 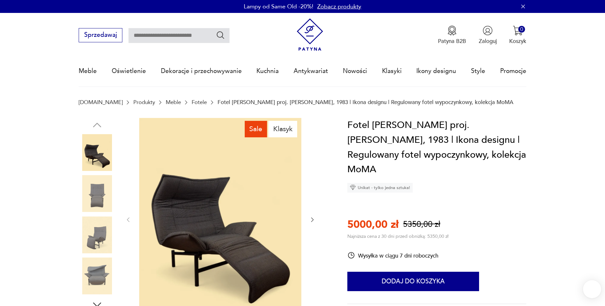 I want to click on div: Unikat - tylko jedna sztuka!, so click(x=380, y=188).